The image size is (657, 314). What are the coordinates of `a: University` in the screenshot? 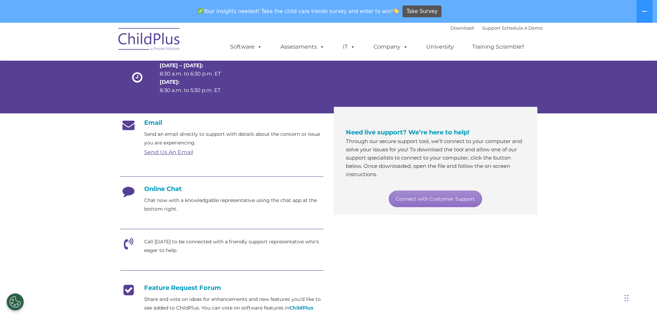 It's located at (440, 47).